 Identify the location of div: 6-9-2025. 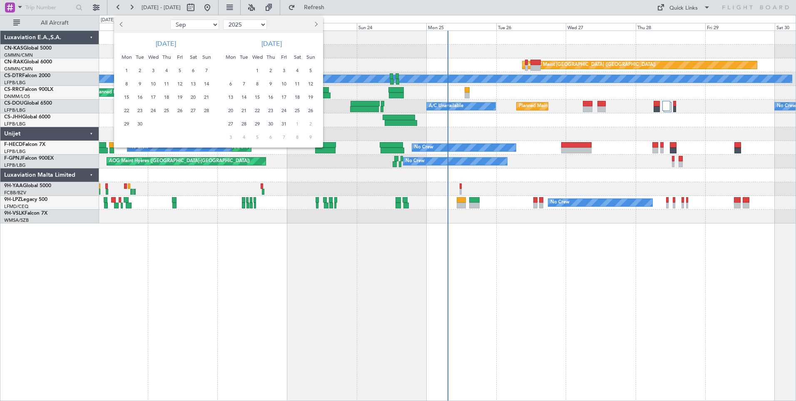
(193, 70).